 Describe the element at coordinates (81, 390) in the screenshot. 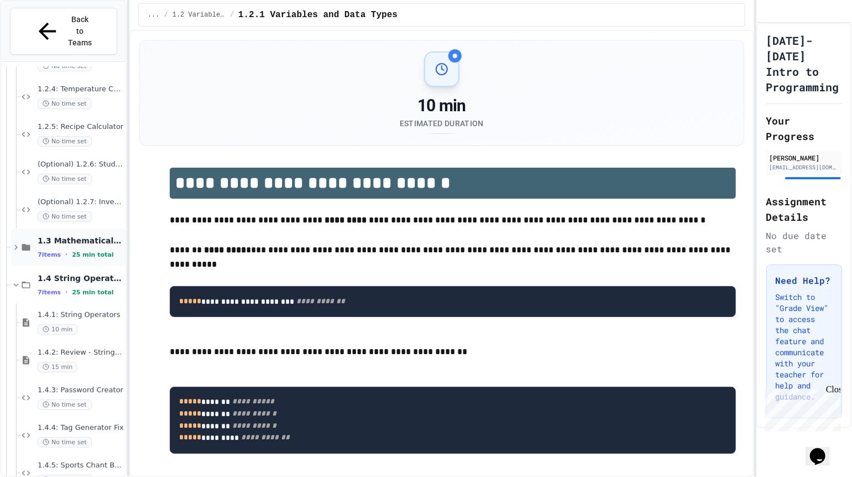

I see `span: 1.4.3: Password Creator` at that location.